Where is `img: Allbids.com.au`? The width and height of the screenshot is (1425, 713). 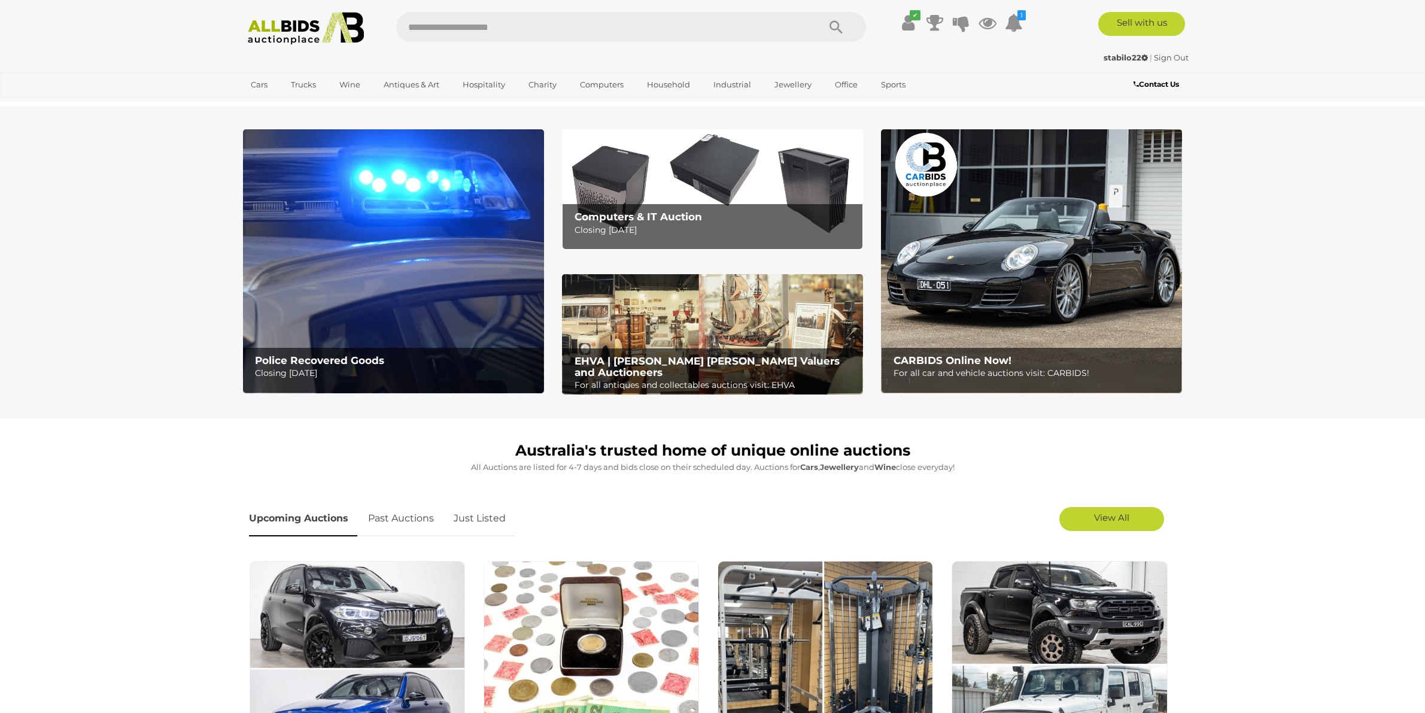 img: Allbids.com.au is located at coordinates (306, 28).